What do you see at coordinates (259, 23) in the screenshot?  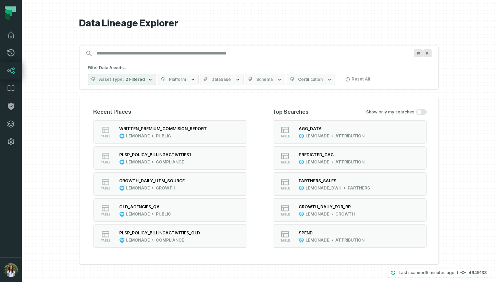 I see `h1: Data Lineage Explorer` at bounding box center [259, 23].